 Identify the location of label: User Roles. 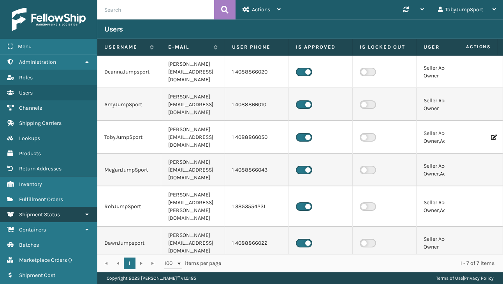
(448, 47).